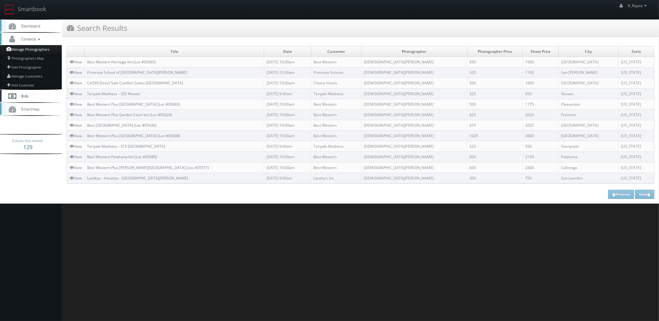 Image resolution: width=659 pixels, height=321 pixels. I want to click on td: 3600, so click(541, 136).